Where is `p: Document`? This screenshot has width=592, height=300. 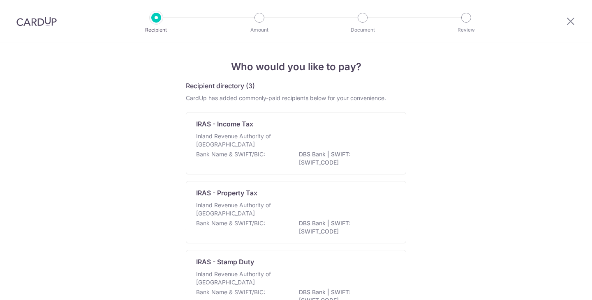 p: Document is located at coordinates (362, 30).